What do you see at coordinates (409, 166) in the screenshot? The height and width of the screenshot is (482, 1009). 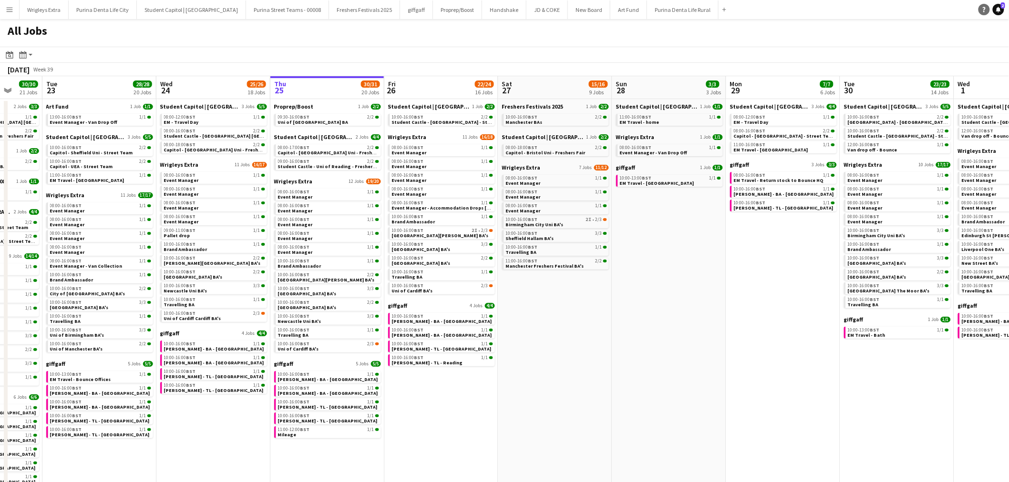 I see `span: Event Manager` at bounding box center [409, 166].